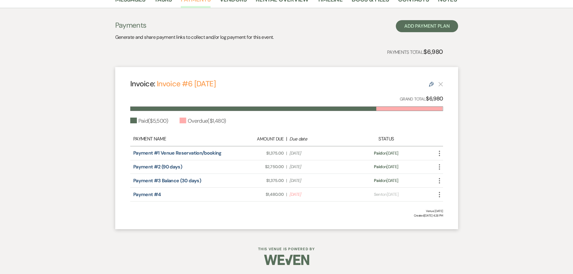  What do you see at coordinates (378, 194) in the screenshot?
I see `span: Sent` at bounding box center [378, 194].